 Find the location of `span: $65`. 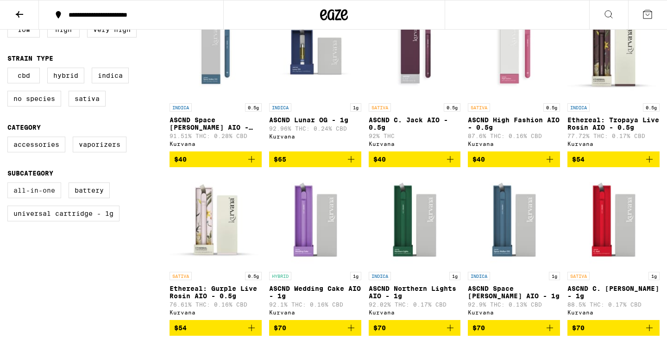

span: $65 is located at coordinates (280, 159).